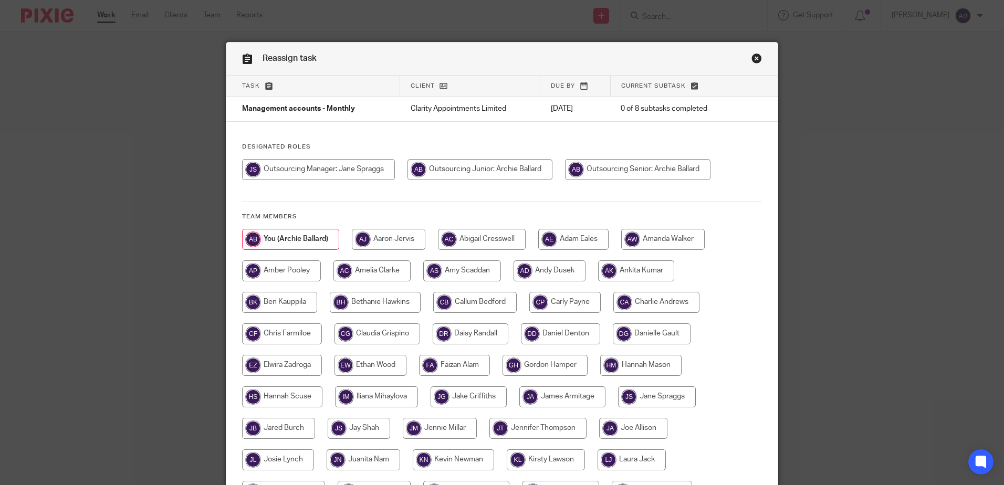  Describe the element at coordinates (289, 58) in the screenshot. I see `span: Reassign task` at that location.